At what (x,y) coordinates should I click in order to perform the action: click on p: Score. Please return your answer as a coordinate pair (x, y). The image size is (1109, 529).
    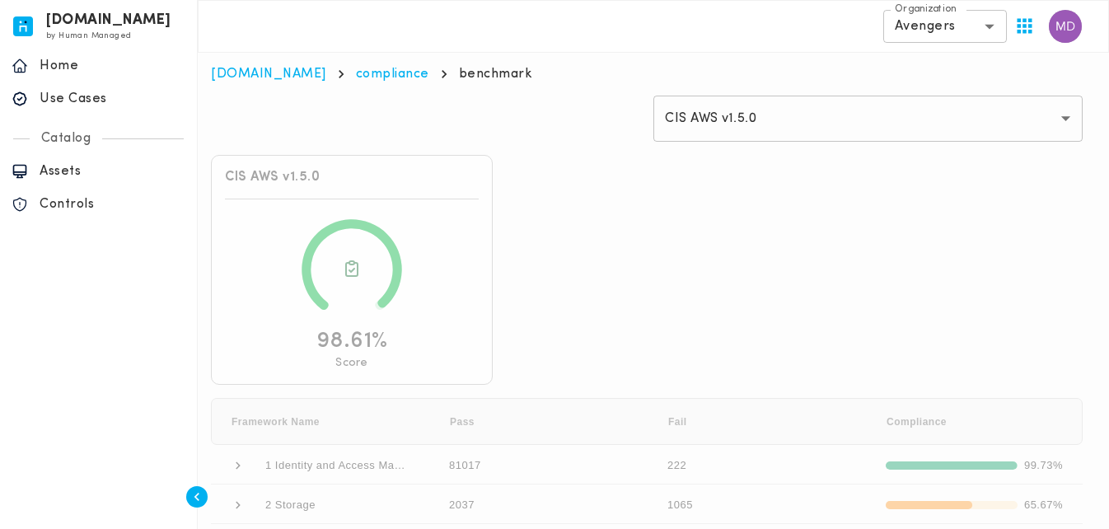
    Looking at the image, I should click on (351, 363).